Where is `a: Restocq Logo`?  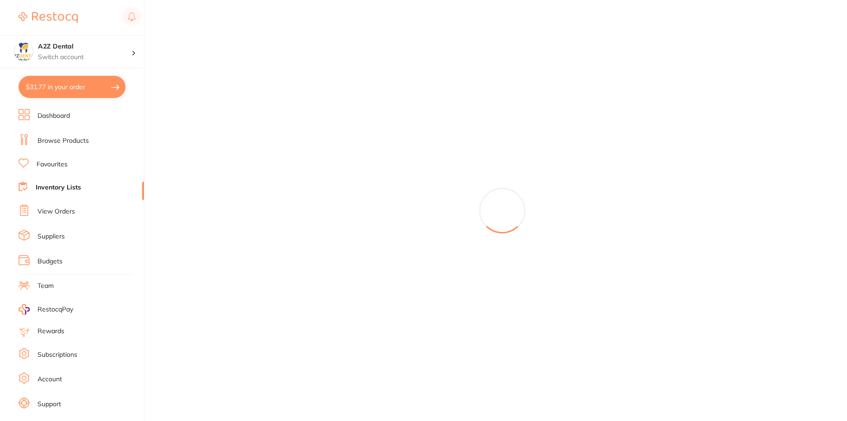 a: Restocq Logo is located at coordinates (48, 18).